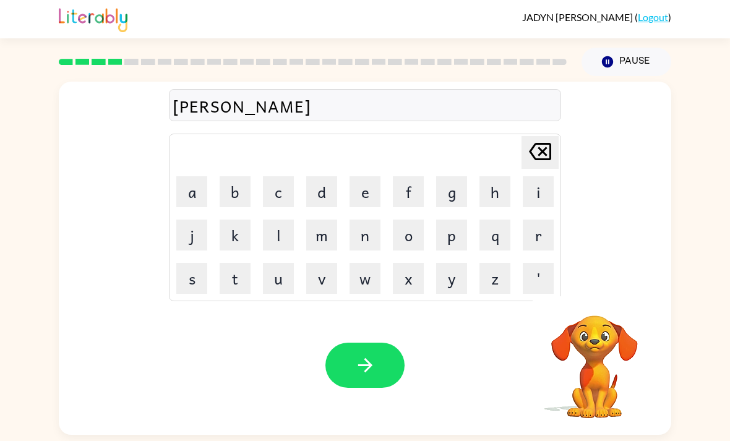 The height and width of the screenshot is (441, 730). I want to click on button: u, so click(278, 278).